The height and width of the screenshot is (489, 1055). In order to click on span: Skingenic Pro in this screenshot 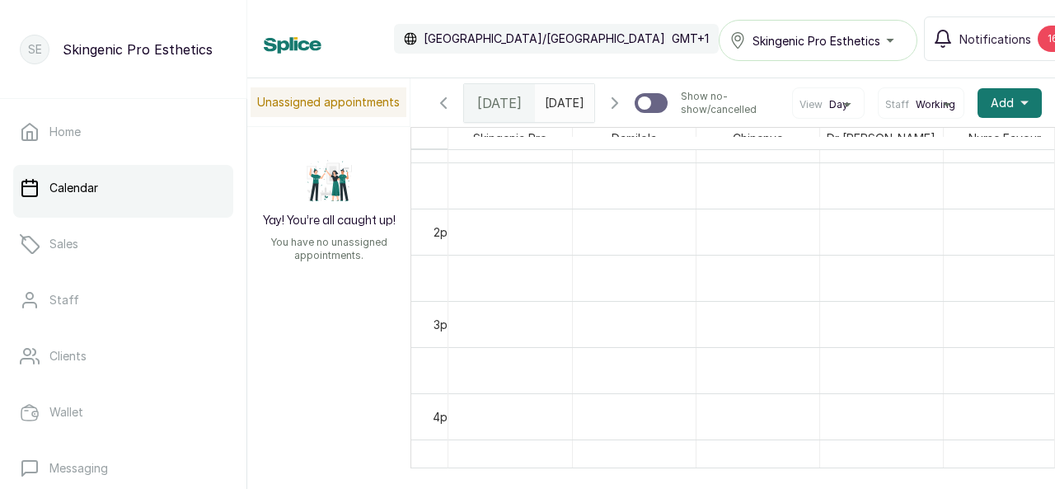, I will do `click(510, 138)`.